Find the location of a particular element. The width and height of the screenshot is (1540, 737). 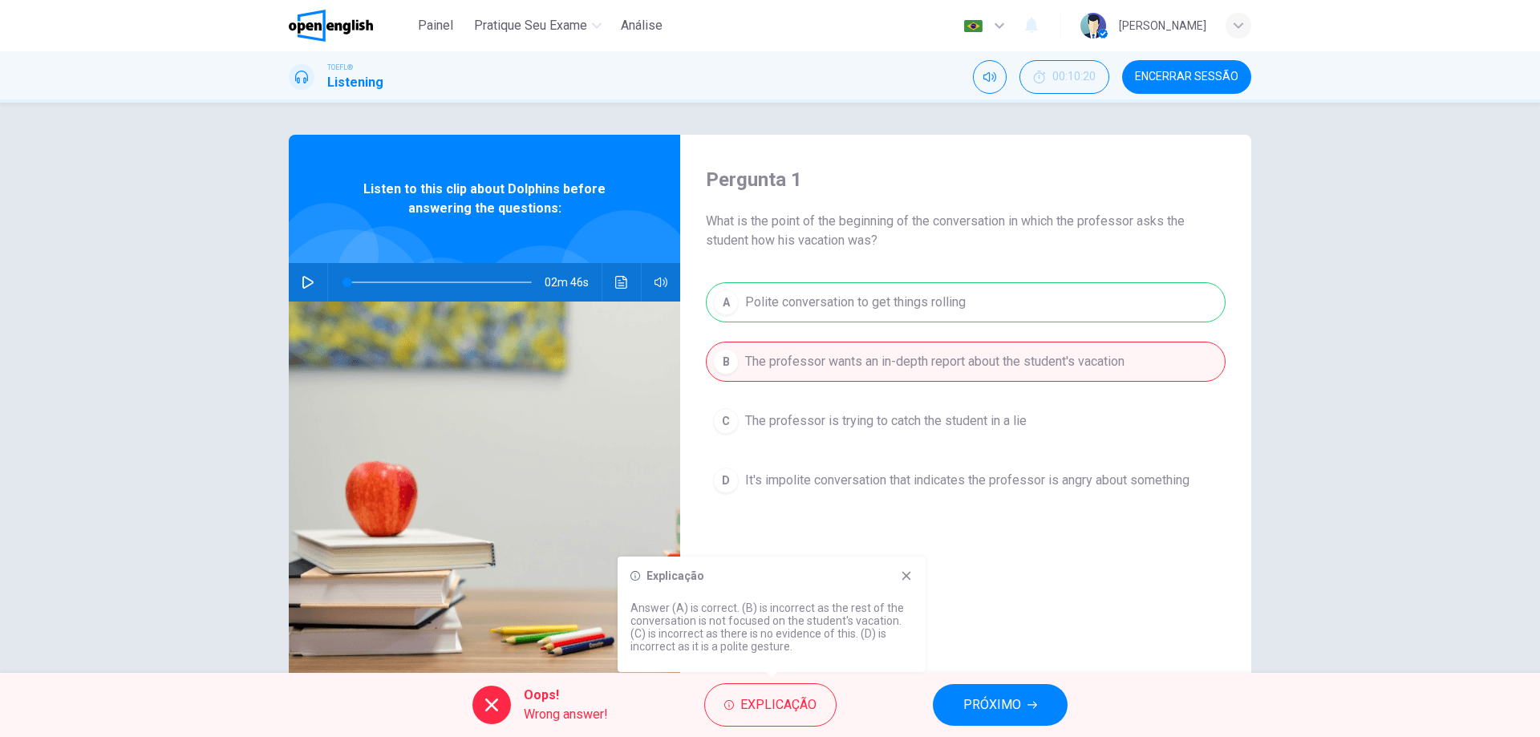

span: Painel is located at coordinates (436, 26).